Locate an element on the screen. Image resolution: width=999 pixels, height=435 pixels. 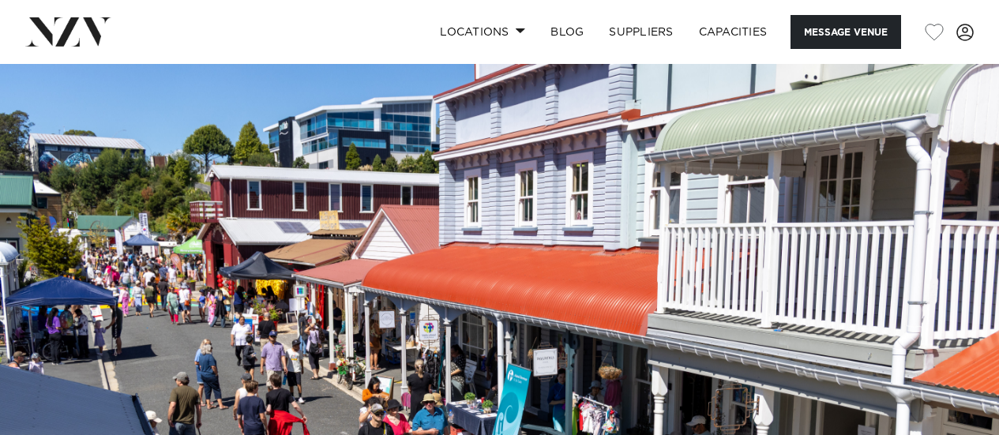
a: Locations is located at coordinates (483, 32).